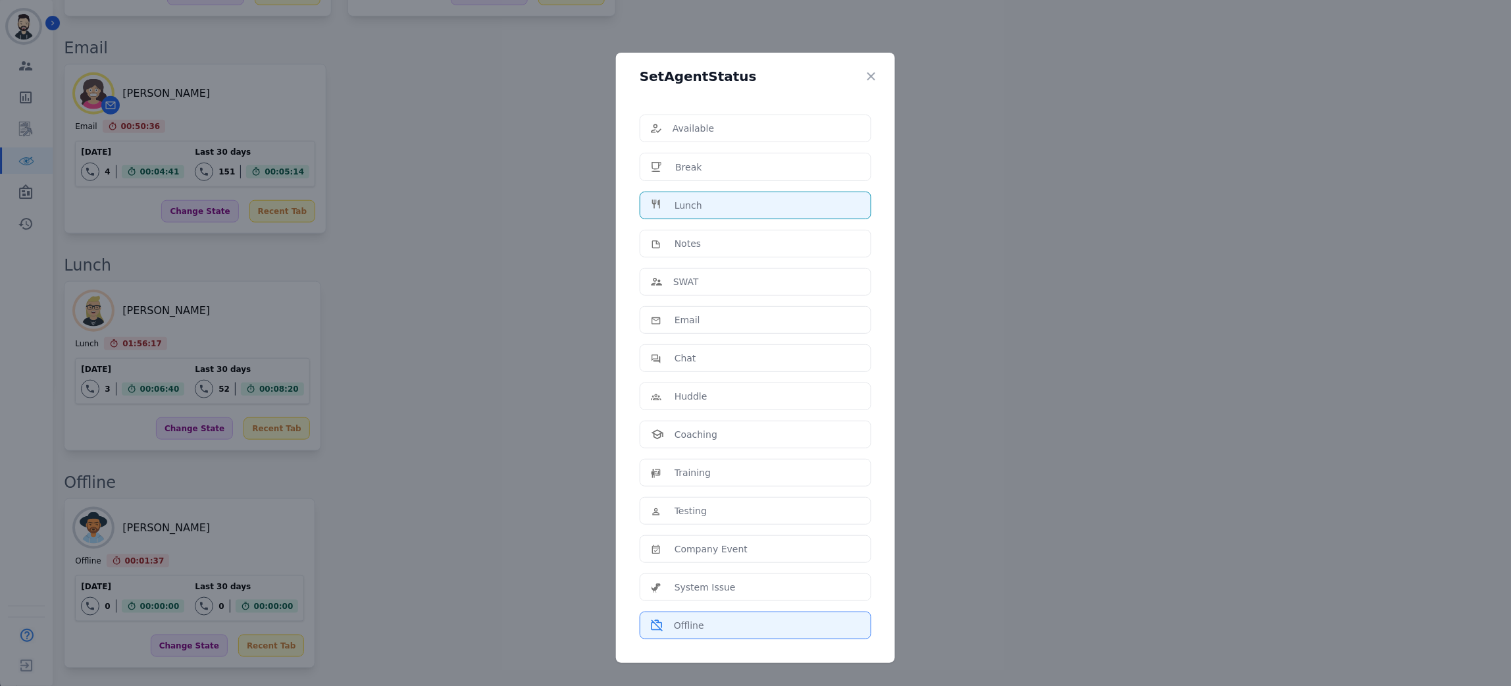  I want to click on p: Chat, so click(685, 358).